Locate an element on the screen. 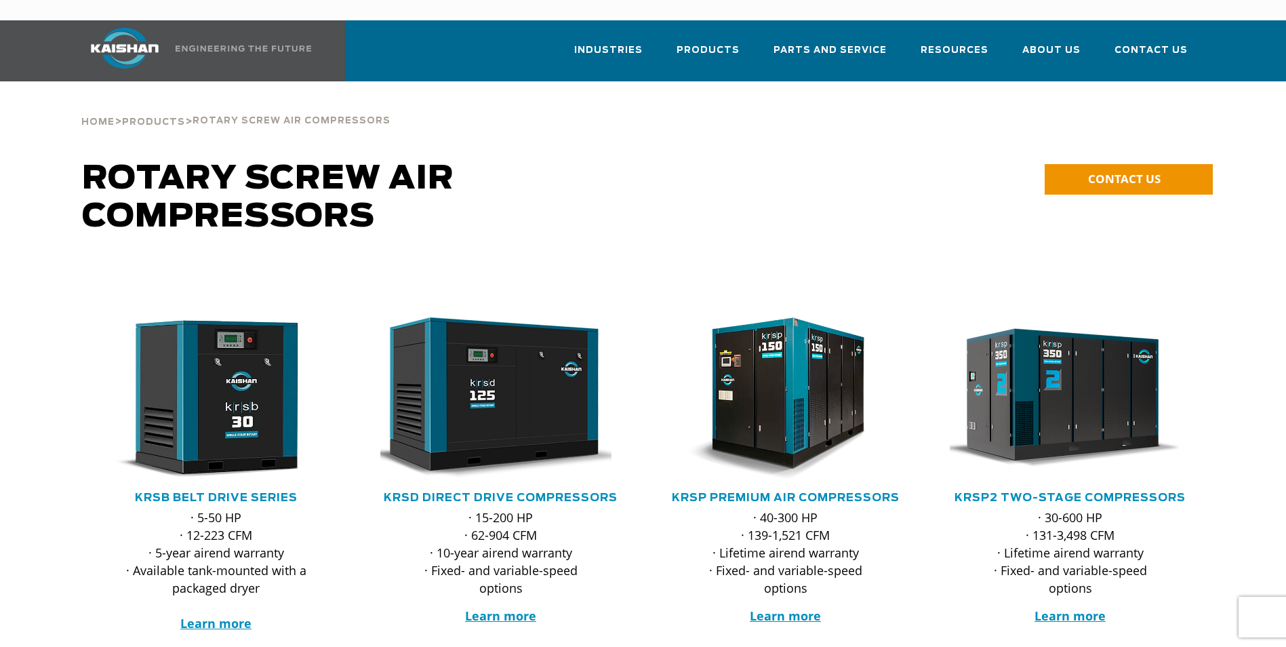  span: Parts and Service is located at coordinates (830, 50).